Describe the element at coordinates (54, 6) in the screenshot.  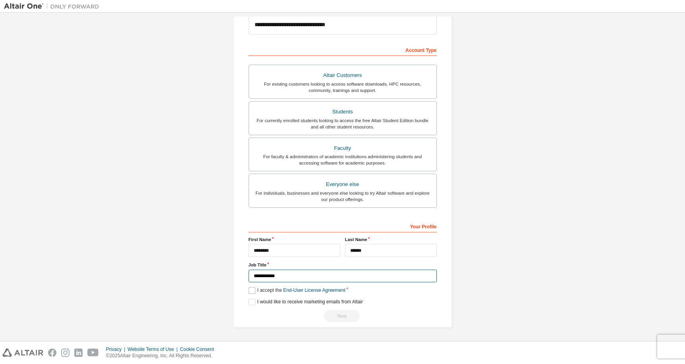
I see `img: Altair One` at that location.